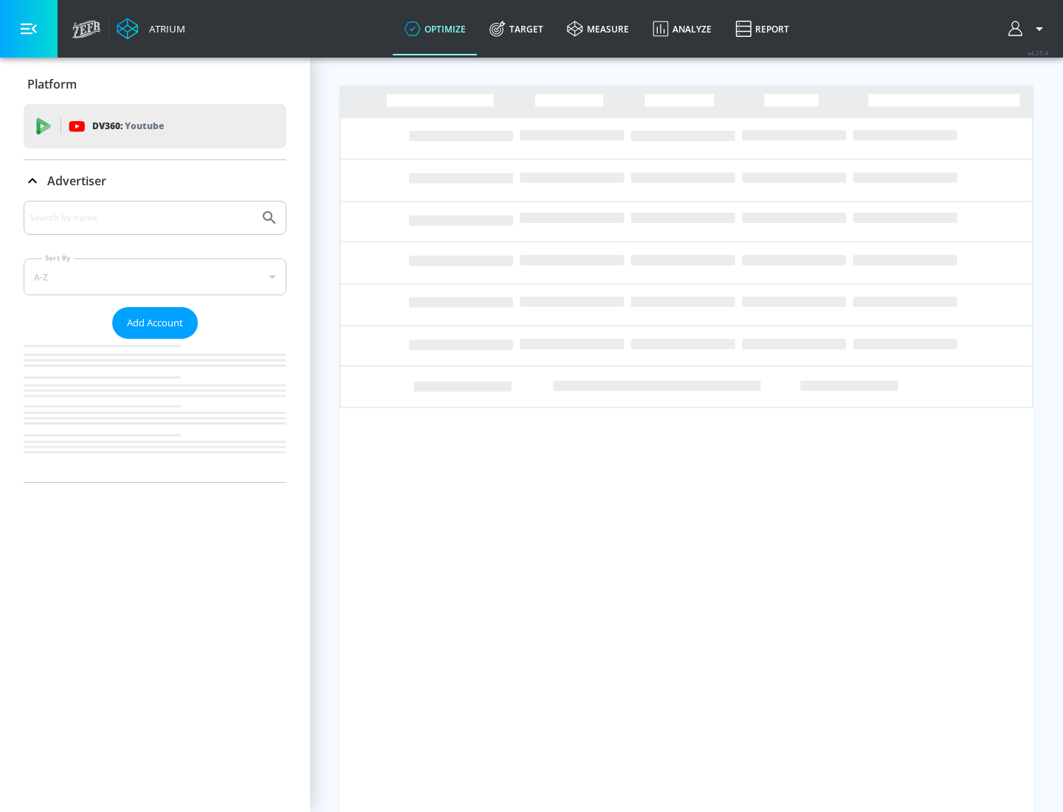 The image size is (1063, 812). I want to click on a: optimize, so click(435, 29).